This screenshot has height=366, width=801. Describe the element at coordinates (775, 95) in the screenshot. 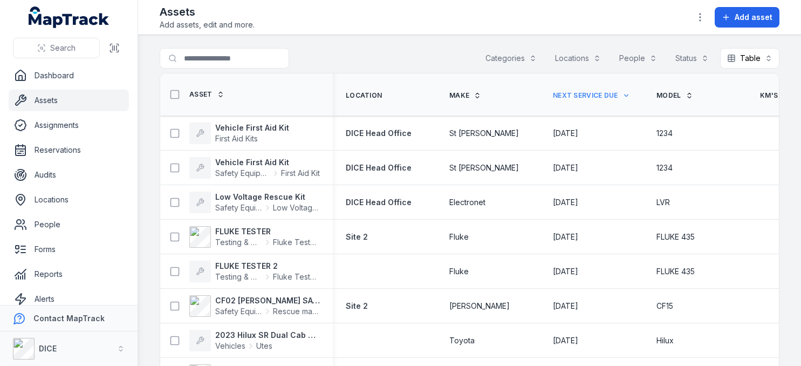

I see `a: km's` at that location.